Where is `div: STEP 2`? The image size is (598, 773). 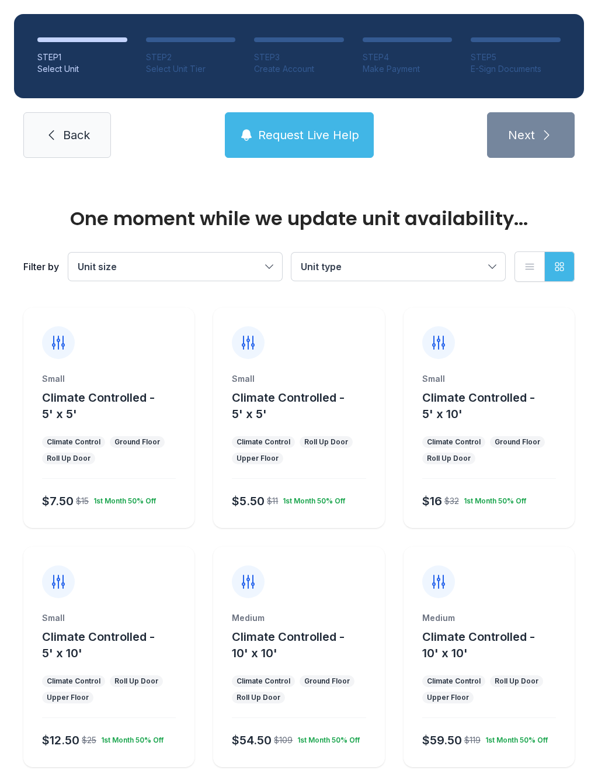 div: STEP 2 is located at coordinates (191, 57).